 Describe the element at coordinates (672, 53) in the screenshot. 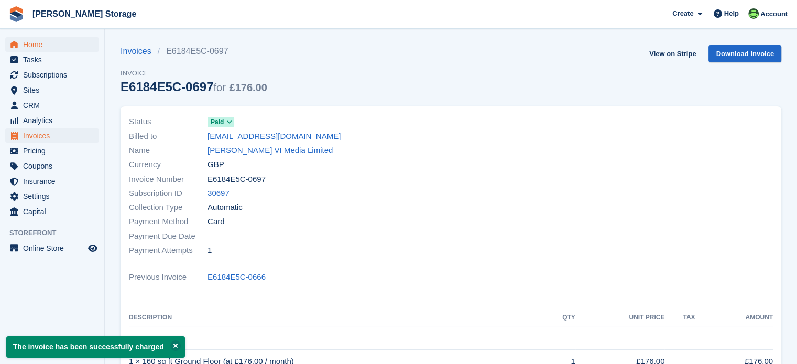

I see `a: View on Stripe` at that location.